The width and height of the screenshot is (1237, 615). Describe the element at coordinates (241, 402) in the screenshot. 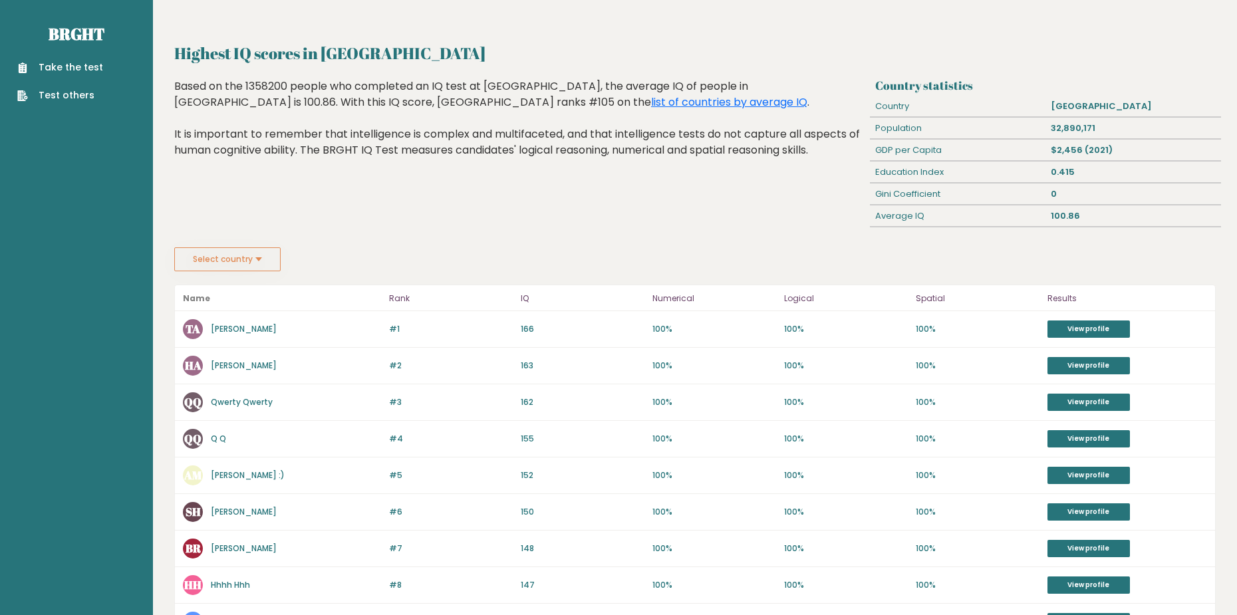

I see `a: Qwerty Qwerty` at that location.